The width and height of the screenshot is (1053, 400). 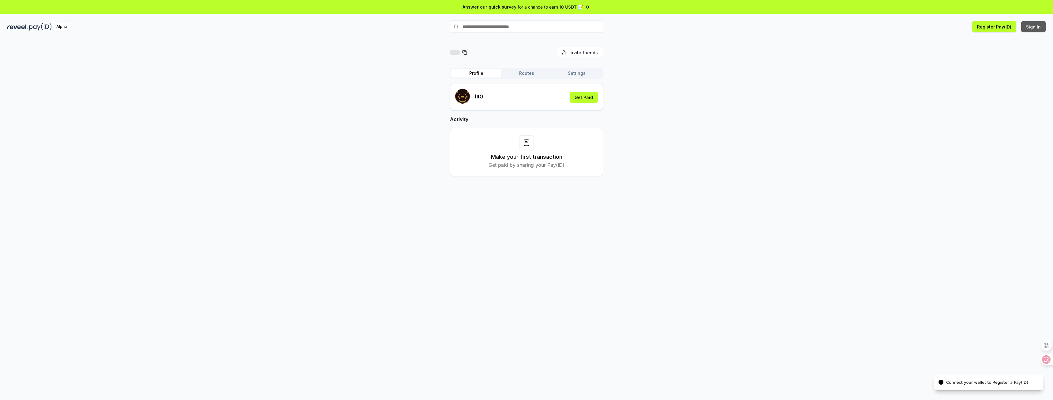 I want to click on span: Invite friends, so click(x=584, y=52).